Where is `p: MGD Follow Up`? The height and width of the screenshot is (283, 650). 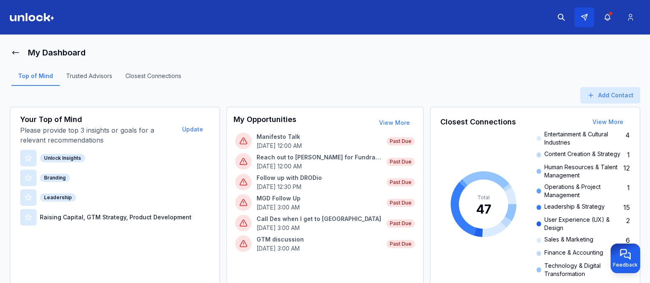
p: MGD Follow Up is located at coordinates (319, 199).